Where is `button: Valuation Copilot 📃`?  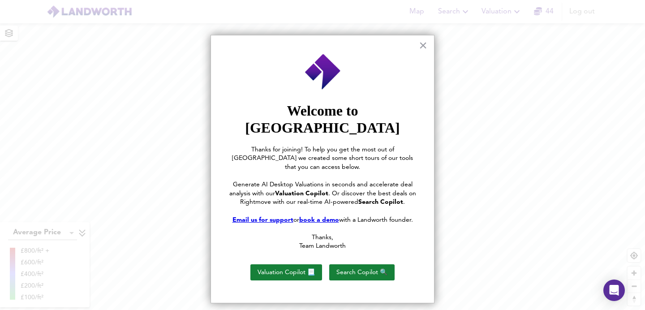
button: Valuation Copilot 📃 is located at coordinates (286, 272).